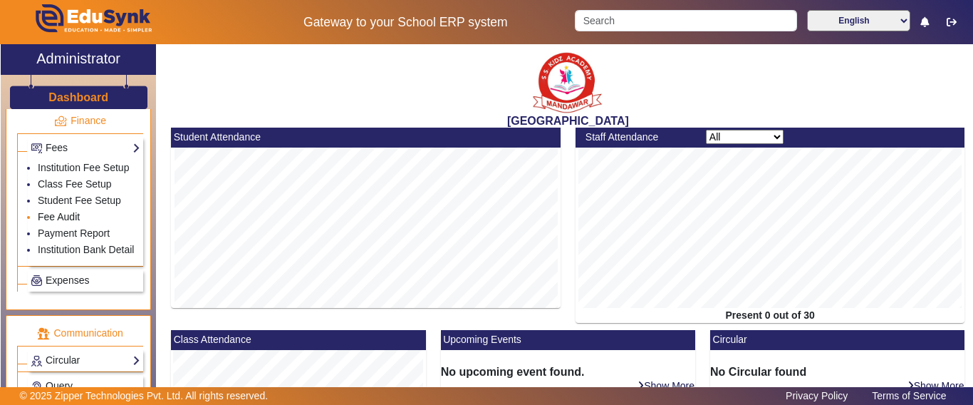  I want to click on h3: Dashboard, so click(78, 97).